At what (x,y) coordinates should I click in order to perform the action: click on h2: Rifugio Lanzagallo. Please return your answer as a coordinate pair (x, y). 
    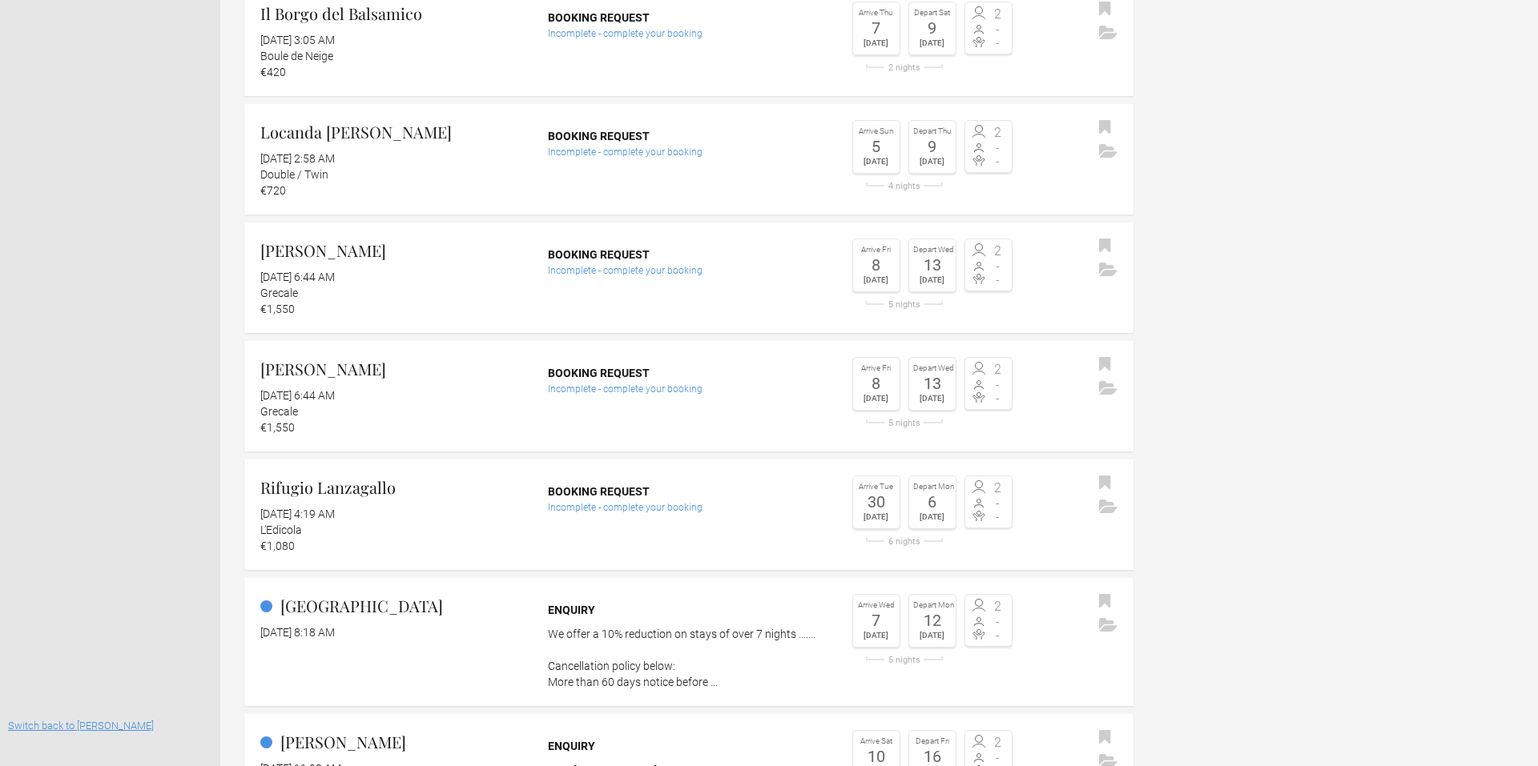
    Looking at the image, I should click on (393, 488).